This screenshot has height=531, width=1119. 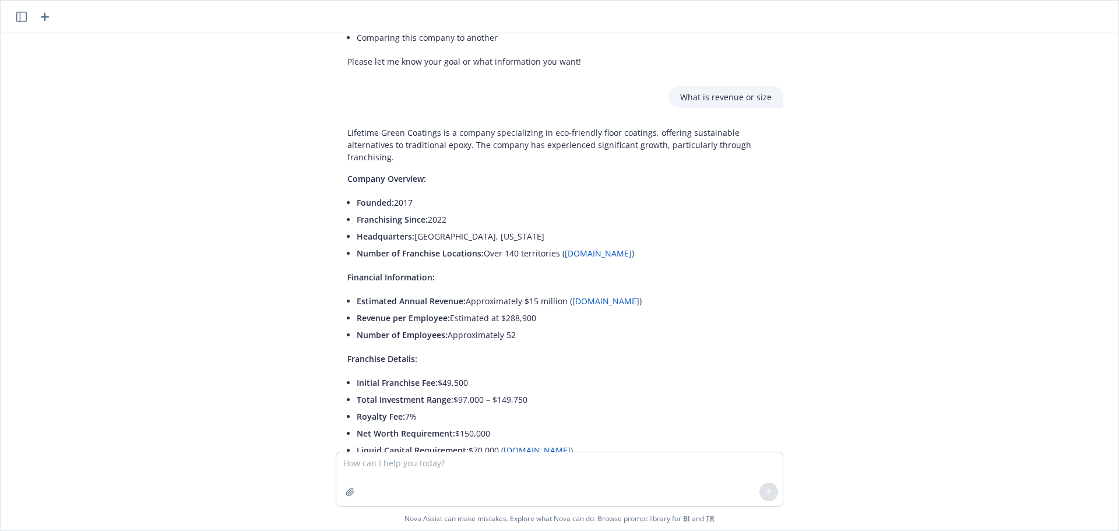 I want to click on li: Comparing this company to another, so click(x=543, y=37).